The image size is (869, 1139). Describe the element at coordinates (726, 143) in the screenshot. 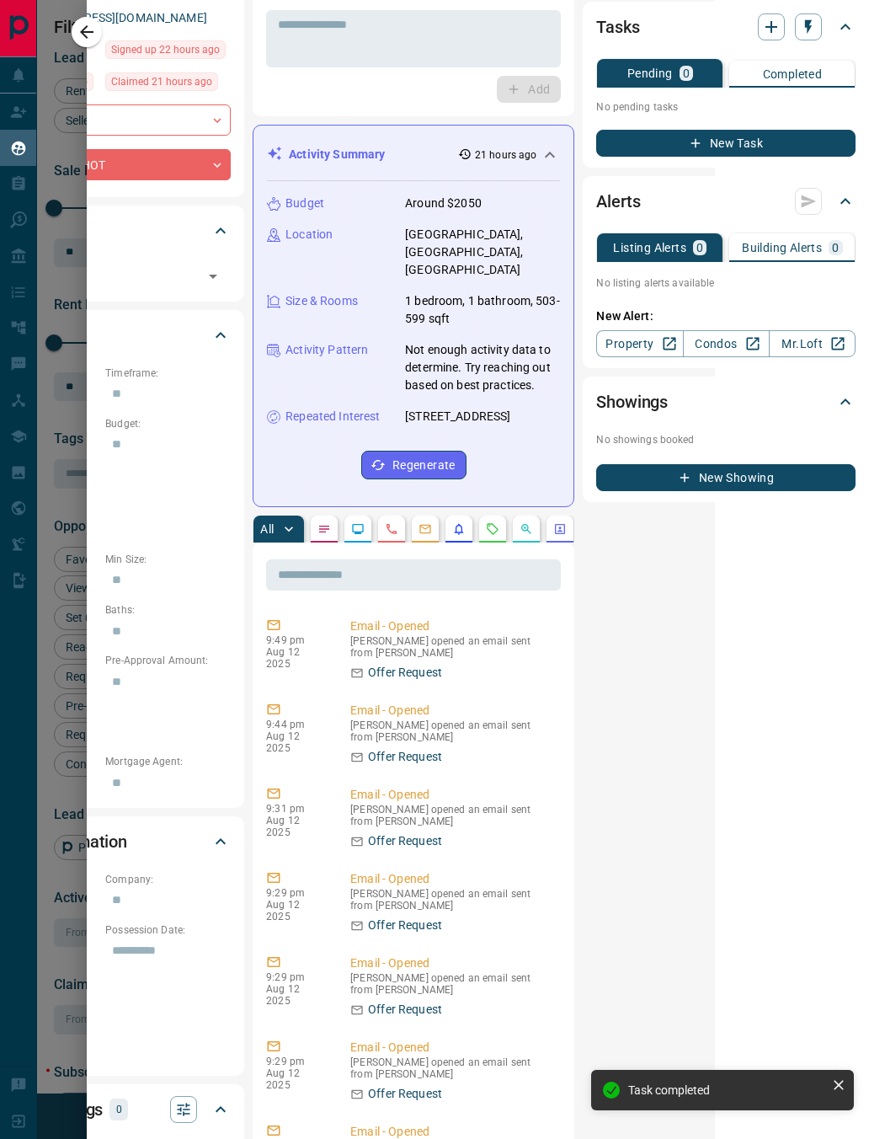

I see `button: New Task` at that location.